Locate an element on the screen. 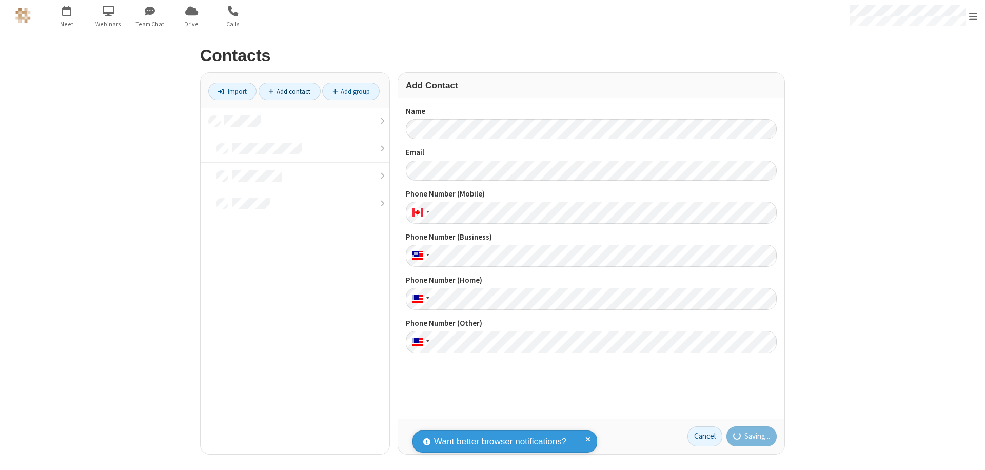  a: Cancel is located at coordinates (705, 436).